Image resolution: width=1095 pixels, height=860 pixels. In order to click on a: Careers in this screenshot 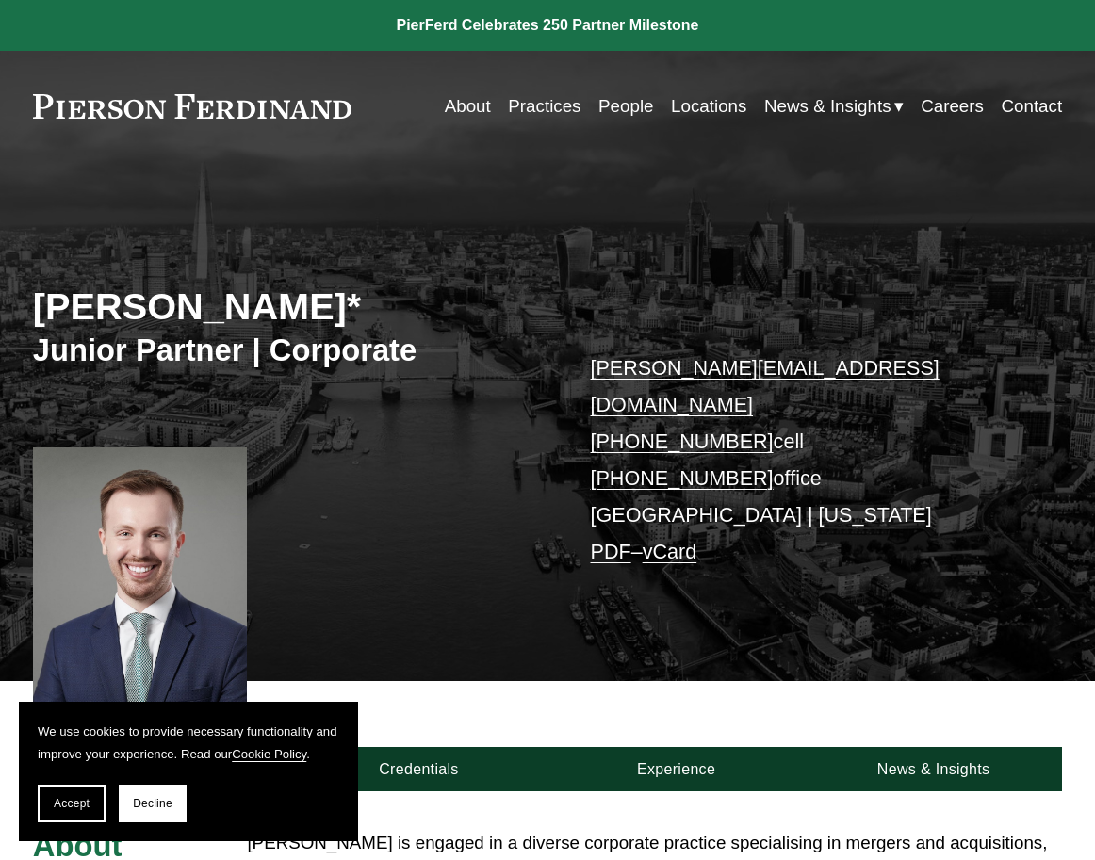, I will do `click(951, 106)`.